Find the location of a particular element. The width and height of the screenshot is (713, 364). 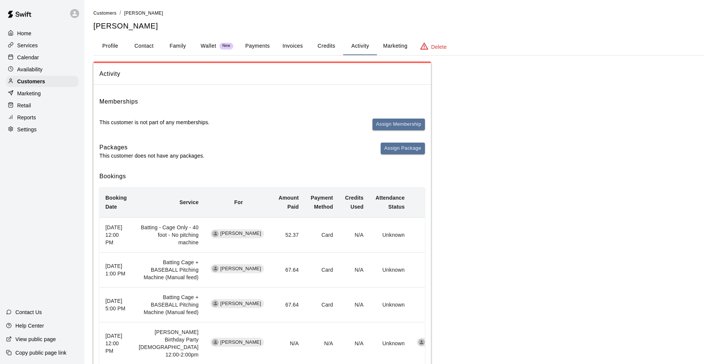

div: basic tabs example is located at coordinates (399, 46).